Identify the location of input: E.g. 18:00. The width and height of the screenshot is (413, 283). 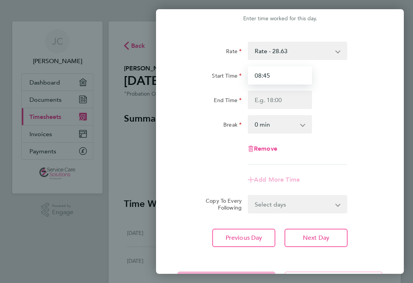
(280, 100).